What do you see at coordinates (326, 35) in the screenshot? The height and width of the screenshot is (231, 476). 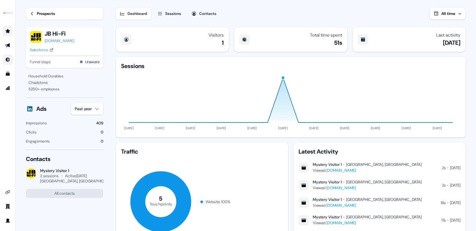 I see `div: Total time spent` at bounding box center [326, 35].